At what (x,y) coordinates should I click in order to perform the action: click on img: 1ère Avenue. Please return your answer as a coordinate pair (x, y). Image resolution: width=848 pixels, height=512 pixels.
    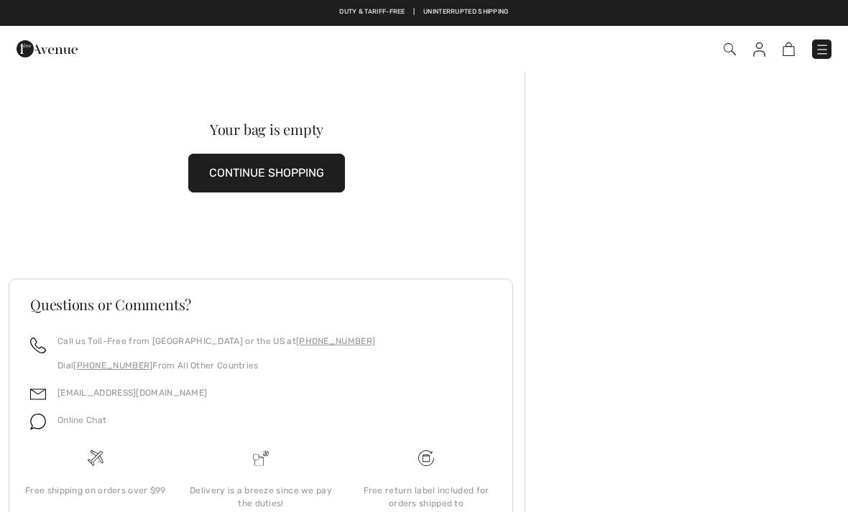
    Looking at the image, I should click on (47, 49).